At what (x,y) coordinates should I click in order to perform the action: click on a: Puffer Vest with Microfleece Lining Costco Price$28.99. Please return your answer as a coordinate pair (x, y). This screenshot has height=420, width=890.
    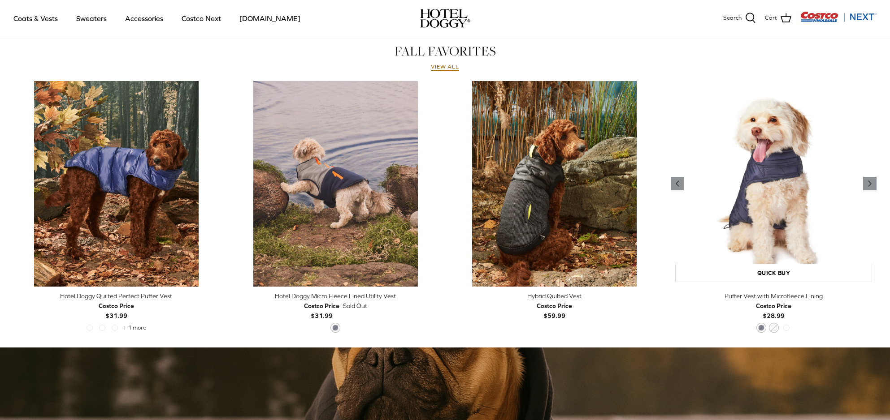
    Looking at the image, I should click on (773, 306).